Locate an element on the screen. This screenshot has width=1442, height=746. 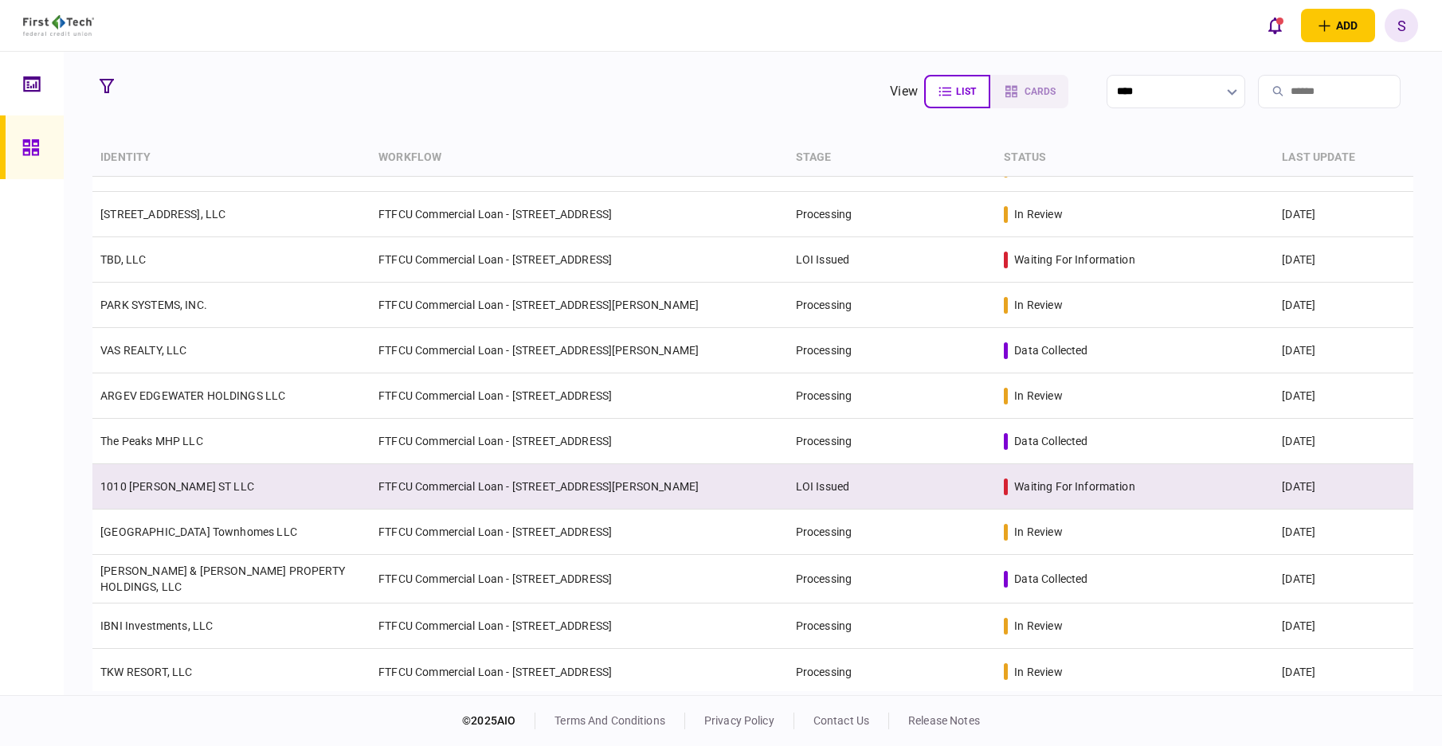
a: ARGEV EDGEWATER HOLDINGS LLC is located at coordinates (193, 396).